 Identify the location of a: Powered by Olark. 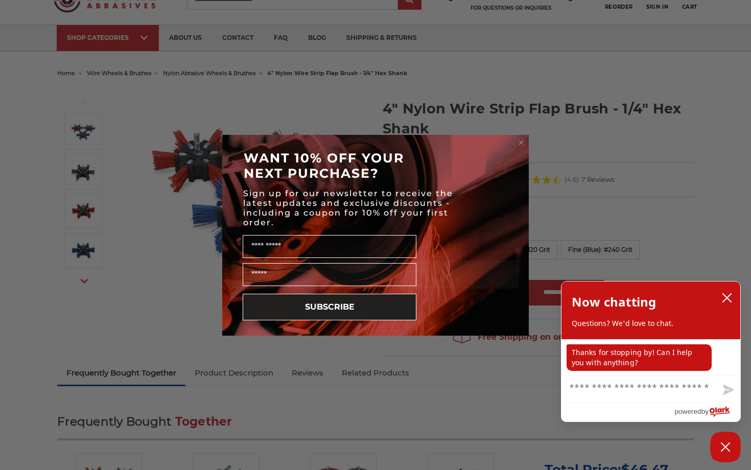
(707, 412).